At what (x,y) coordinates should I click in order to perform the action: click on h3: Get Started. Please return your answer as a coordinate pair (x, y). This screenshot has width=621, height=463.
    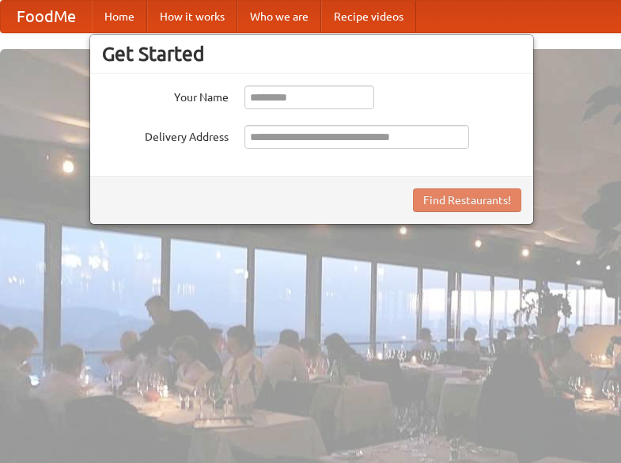
    Looking at the image, I should click on (312, 54).